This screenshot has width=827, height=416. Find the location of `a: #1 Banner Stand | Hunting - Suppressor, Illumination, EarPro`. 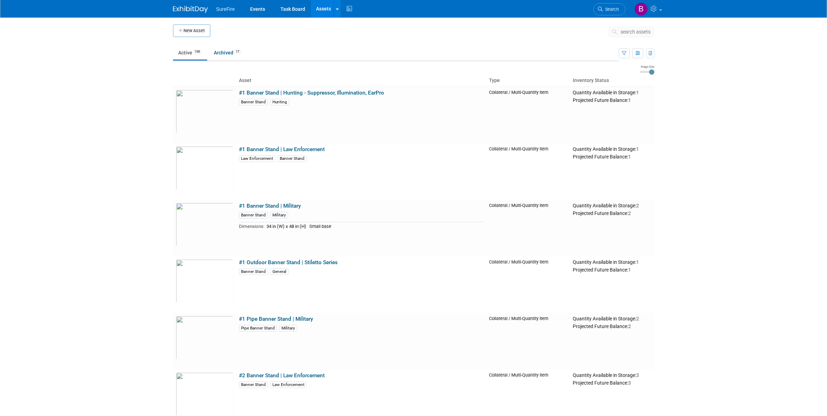

a: #1 Banner Stand | Hunting - Suppressor, Illumination, EarPro is located at coordinates (311, 93).